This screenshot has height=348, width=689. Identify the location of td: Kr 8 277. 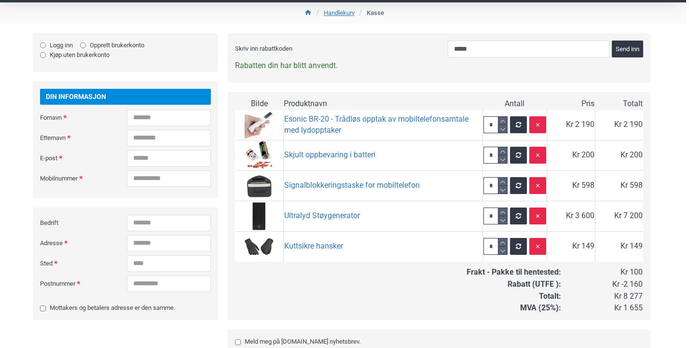
(602, 296).